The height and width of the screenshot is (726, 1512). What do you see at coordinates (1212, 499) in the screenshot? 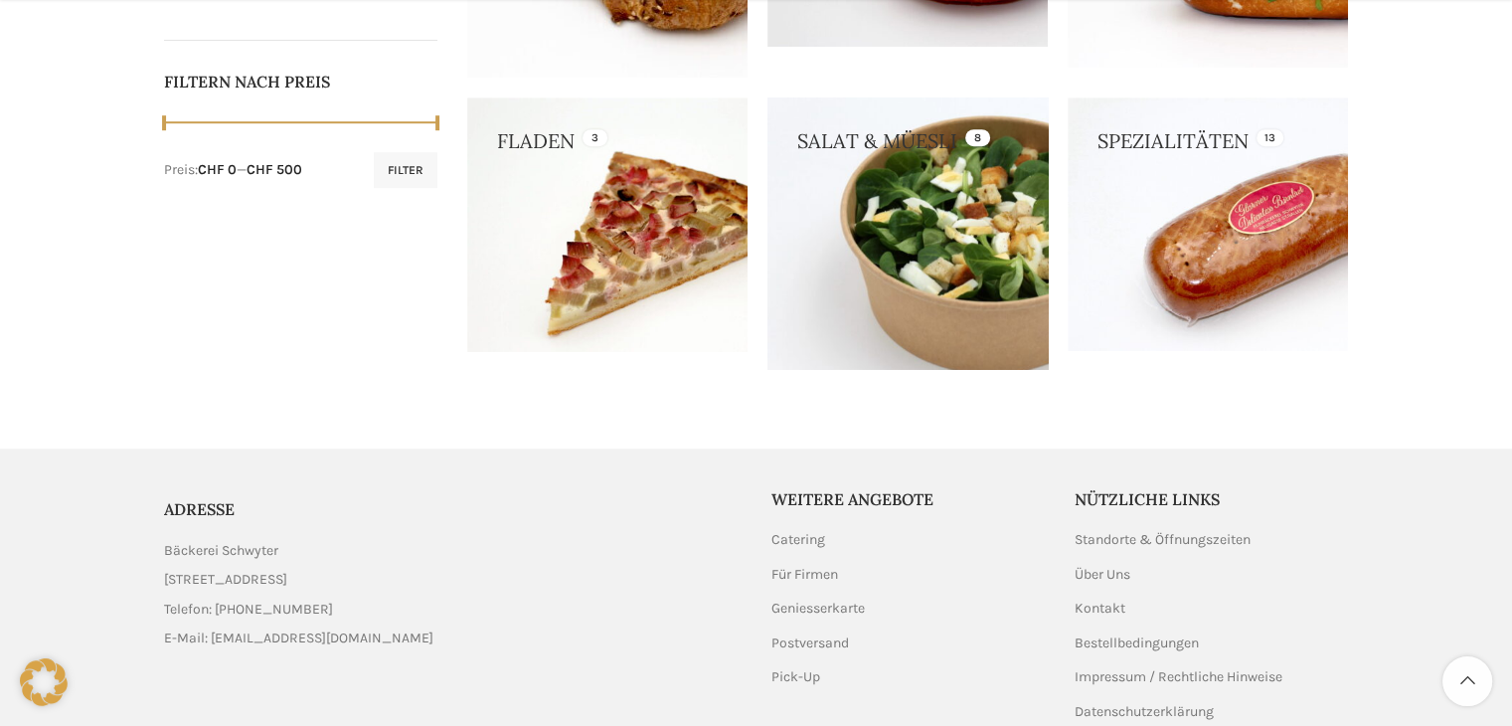
I see `h5: Nützliche Links` at bounding box center [1212, 499].